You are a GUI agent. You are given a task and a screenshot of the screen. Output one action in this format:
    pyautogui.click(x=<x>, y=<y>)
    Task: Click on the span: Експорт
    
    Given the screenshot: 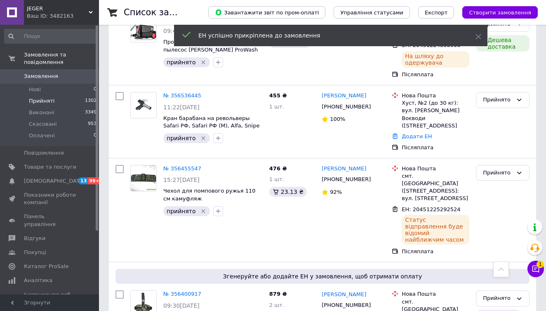 What is the action you would take?
    pyautogui.click(x=436, y=12)
    